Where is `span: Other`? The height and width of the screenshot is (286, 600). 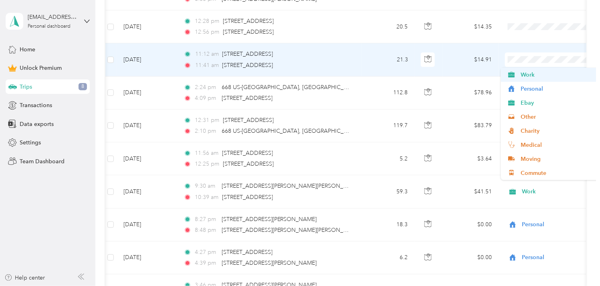 span: Other is located at coordinates (558, 117).